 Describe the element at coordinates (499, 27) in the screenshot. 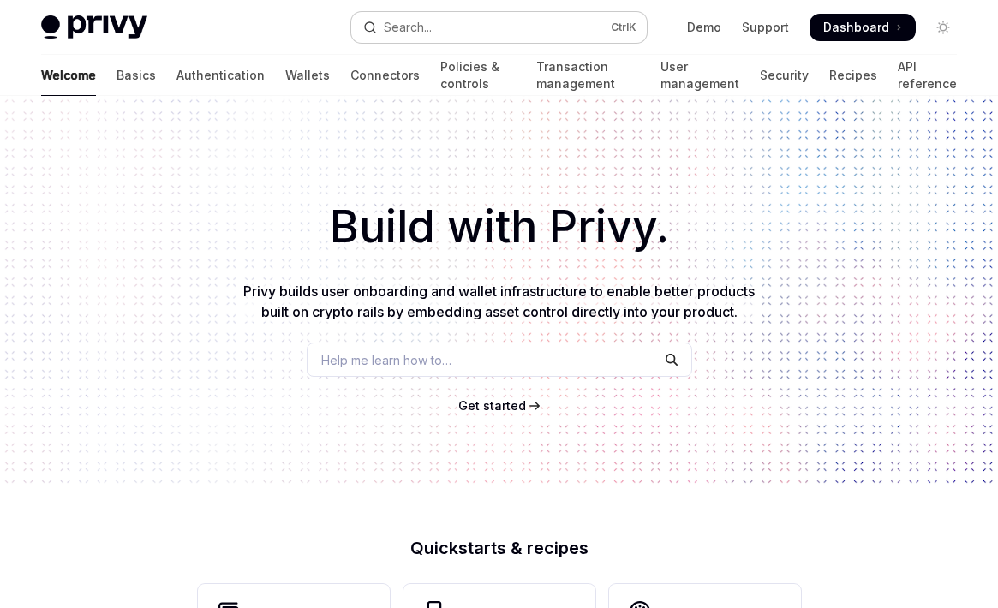

I see `button: Open search` at that location.